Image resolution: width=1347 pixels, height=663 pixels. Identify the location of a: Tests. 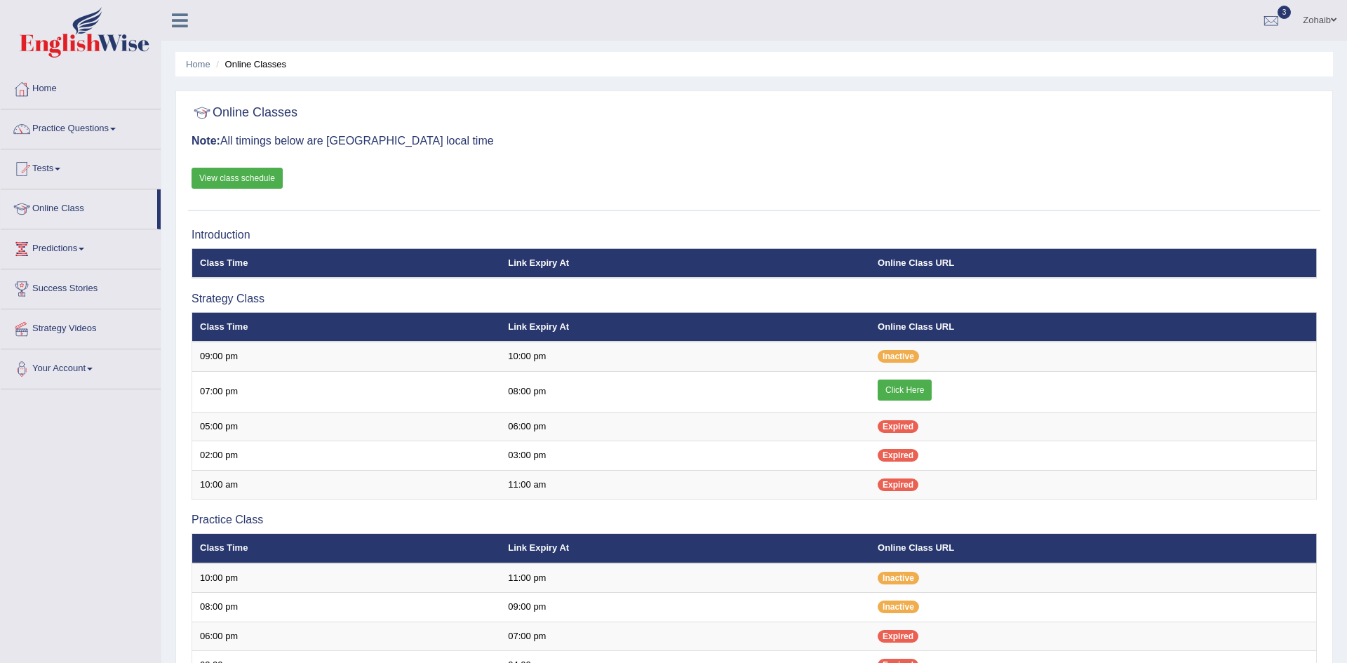
(81, 167).